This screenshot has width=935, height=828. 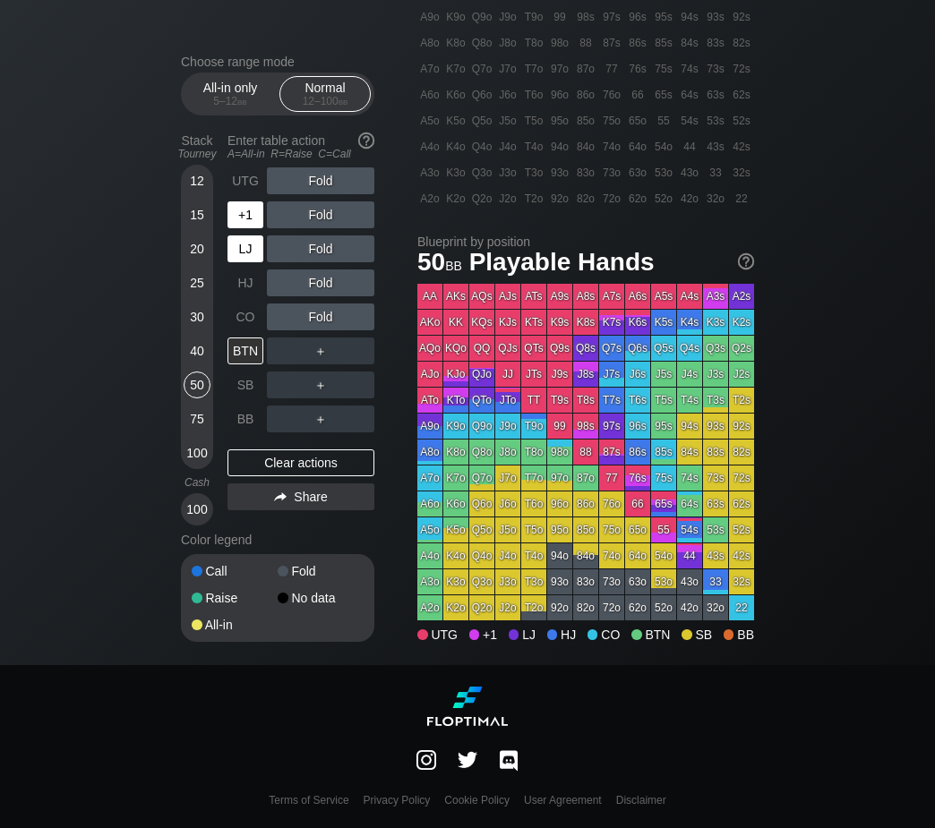 What do you see at coordinates (690, 17) in the screenshot?
I see `div: 94s` at bounding box center [690, 17].